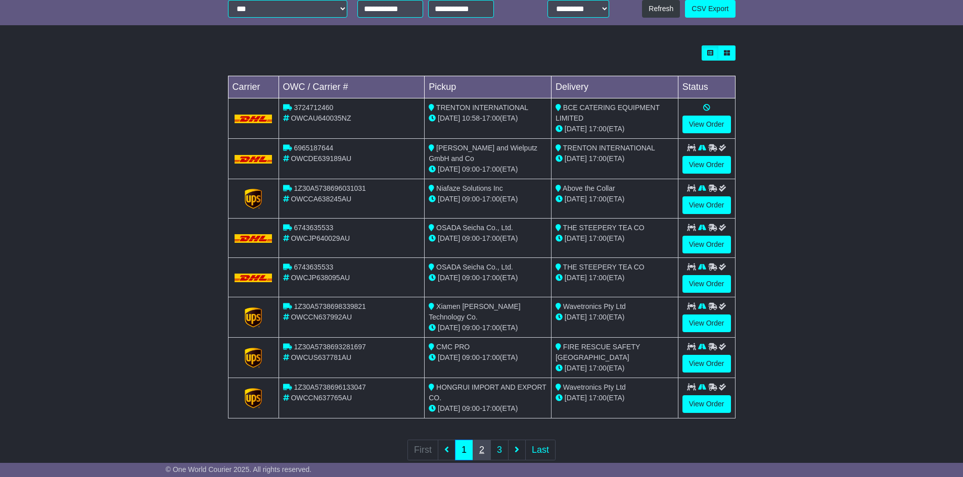  What do you see at coordinates (329, 347) in the screenshot?
I see `span: 1Z30A5738693281697` at bounding box center [329, 347].